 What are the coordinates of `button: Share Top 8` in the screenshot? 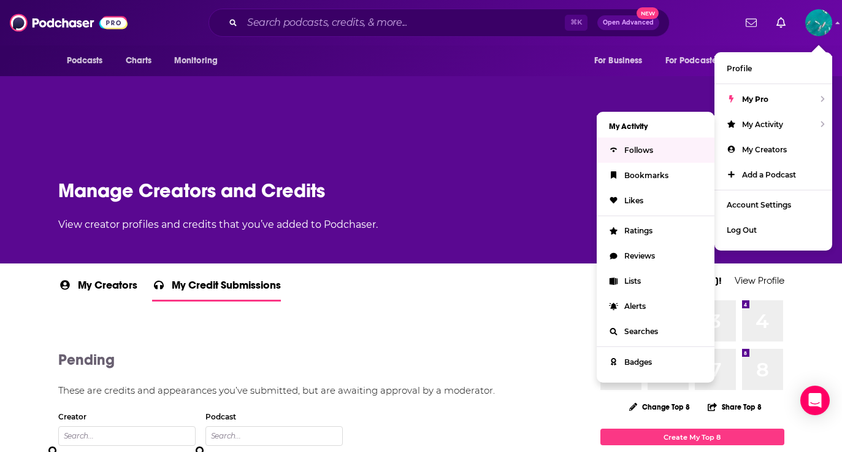 It's located at (735, 406).